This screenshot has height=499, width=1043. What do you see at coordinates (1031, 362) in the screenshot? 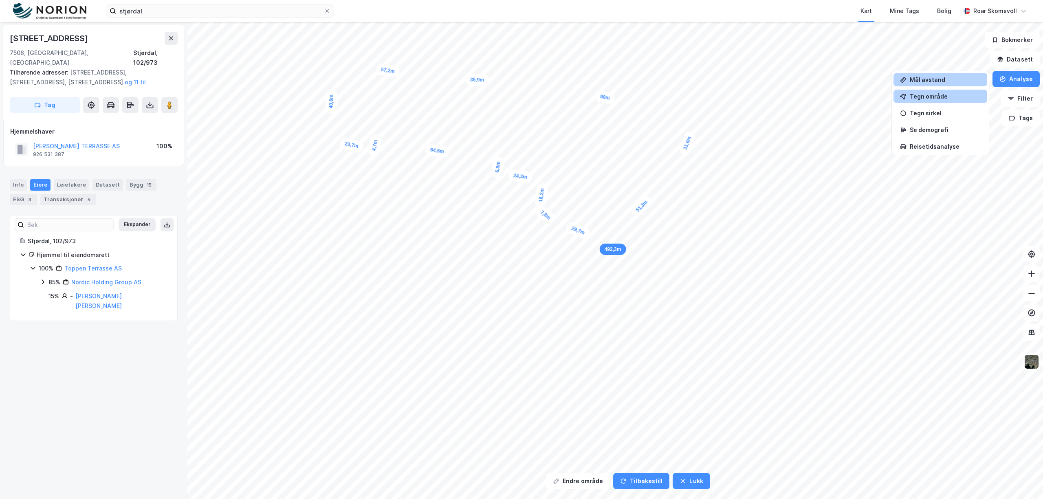
I see `img: 9k=` at bounding box center [1031, 362].